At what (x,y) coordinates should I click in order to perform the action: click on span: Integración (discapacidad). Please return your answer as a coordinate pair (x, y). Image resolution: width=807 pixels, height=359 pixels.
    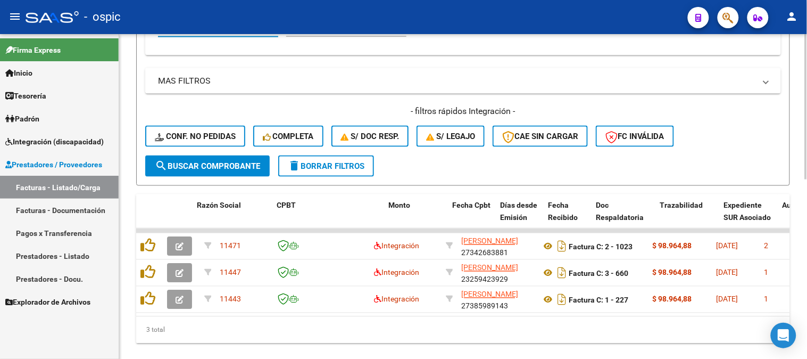
    Looking at the image, I should click on (54, 142).